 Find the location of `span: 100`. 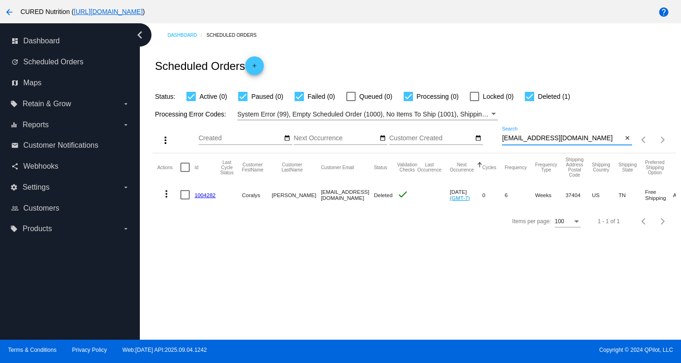

span: 100 is located at coordinates (560, 222).